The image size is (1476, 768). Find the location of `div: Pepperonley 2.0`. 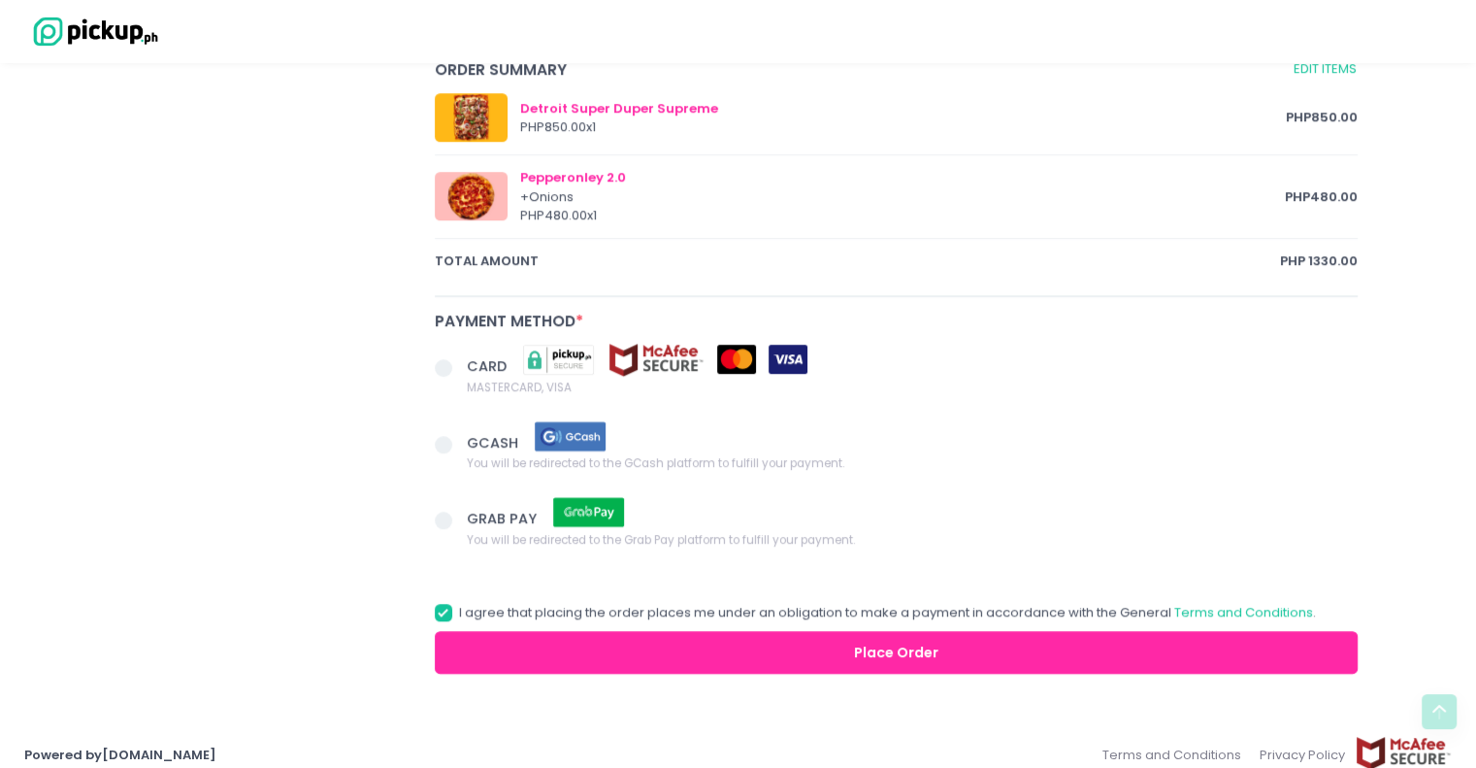

div: Pepperonley 2.0 is located at coordinates (902, 178).